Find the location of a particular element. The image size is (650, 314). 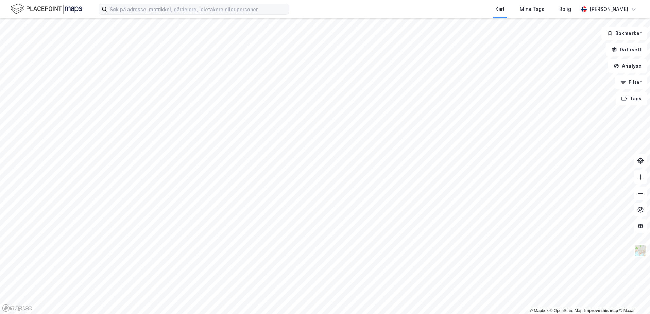

div: Bolig is located at coordinates (565, 9).